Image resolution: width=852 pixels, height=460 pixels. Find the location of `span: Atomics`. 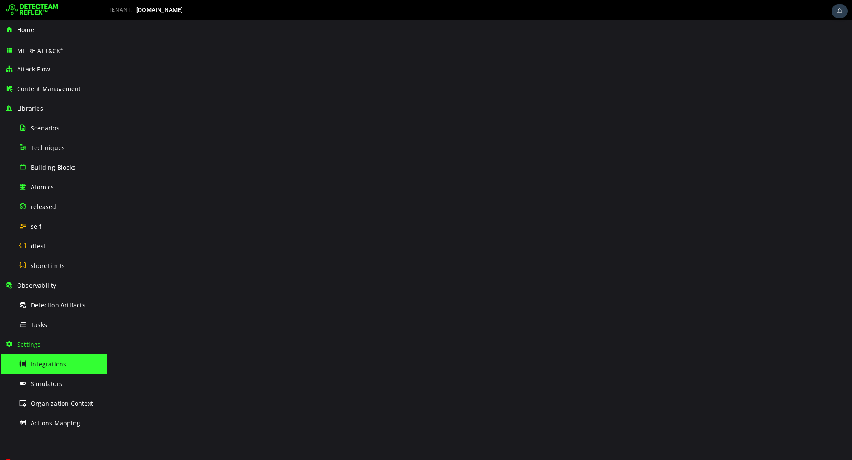

span: Atomics is located at coordinates (42, 187).